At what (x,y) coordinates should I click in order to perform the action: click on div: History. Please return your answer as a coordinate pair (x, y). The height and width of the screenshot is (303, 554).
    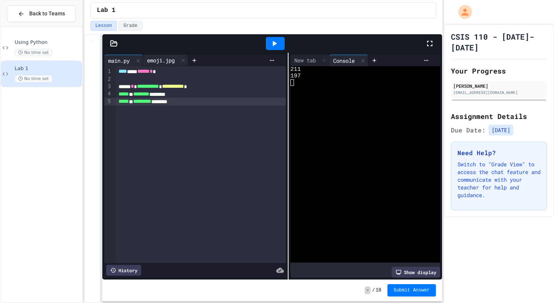
    Looking at the image, I should click on (124, 270).